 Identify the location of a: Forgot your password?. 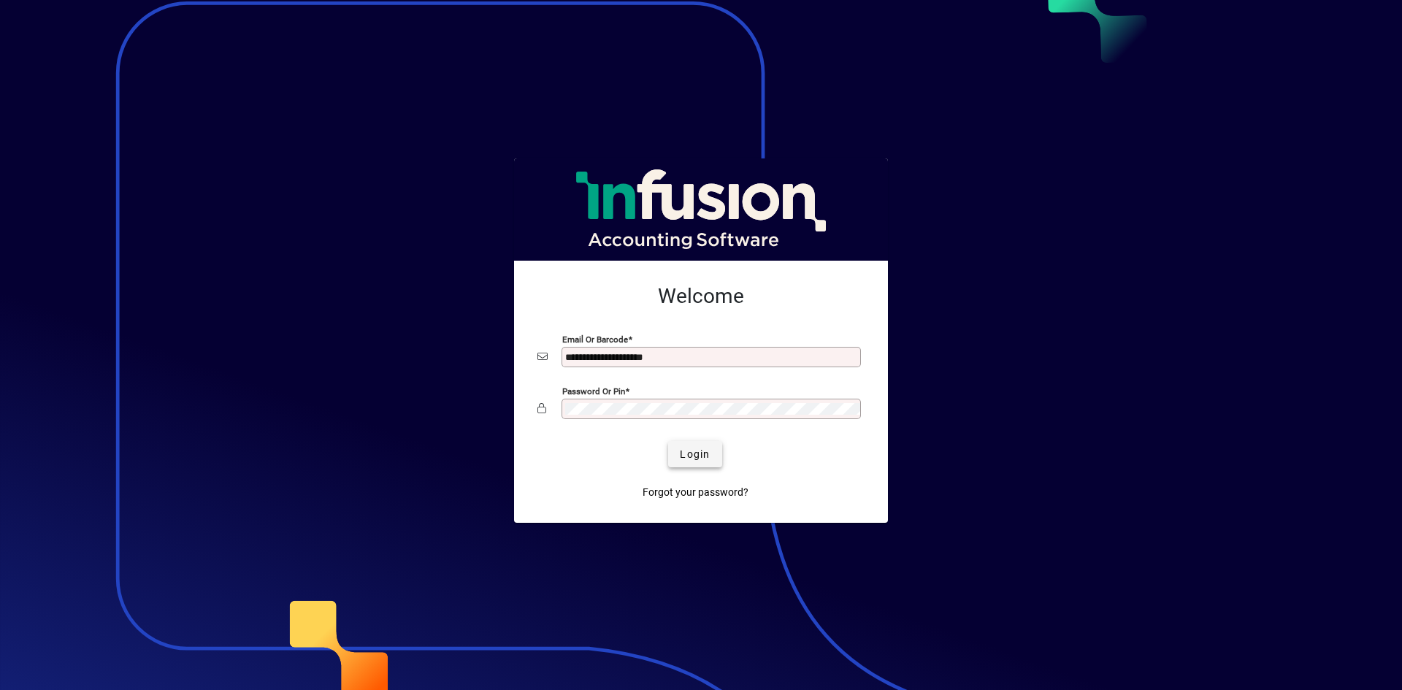
(695, 492).